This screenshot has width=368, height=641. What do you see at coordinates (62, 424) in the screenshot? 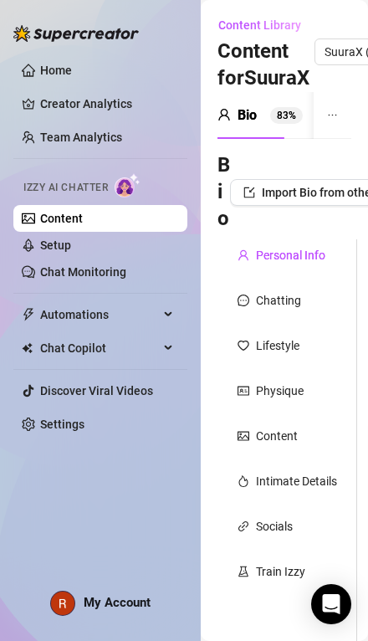
I see `a: Settings` at bounding box center [62, 424].